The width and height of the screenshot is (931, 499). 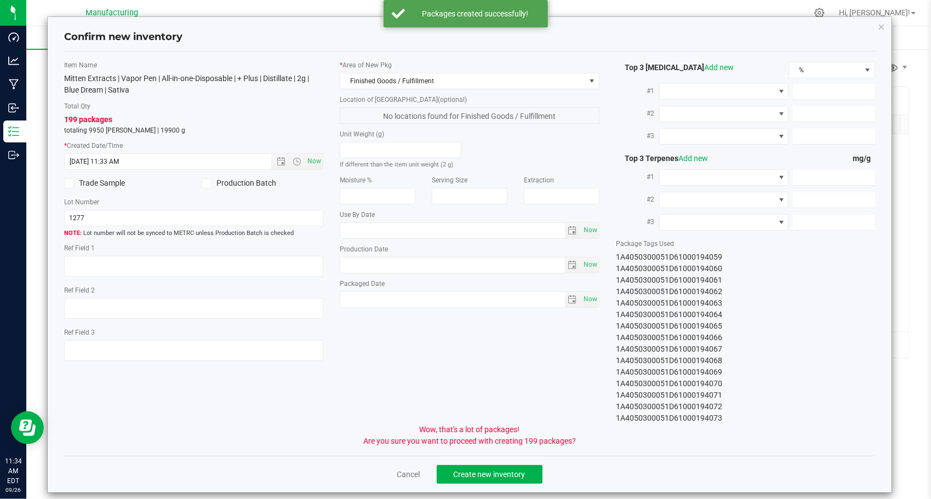 I want to click on div: Packages created successfully!, so click(x=475, y=14).